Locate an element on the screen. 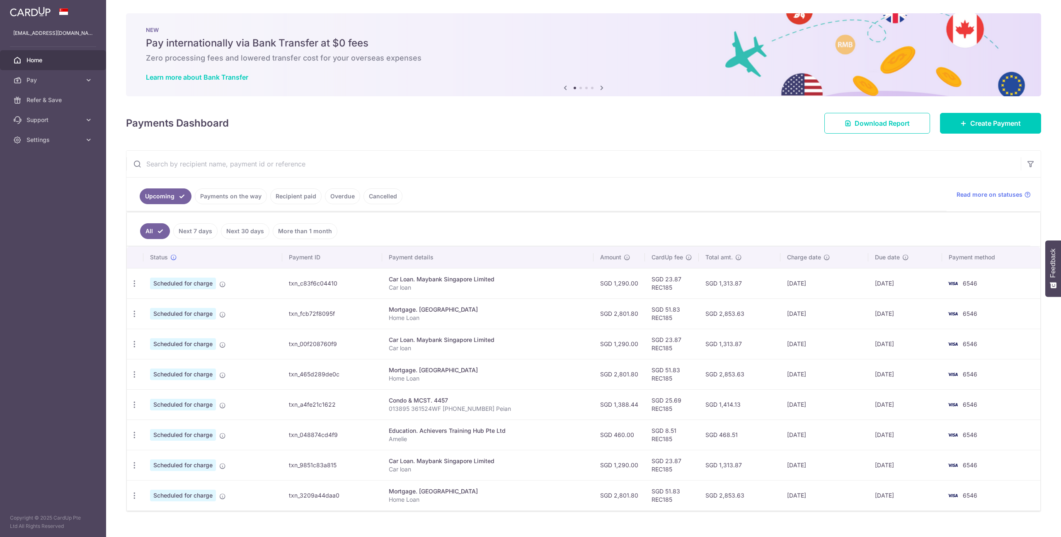  span: Due date is located at coordinates (888, 257).